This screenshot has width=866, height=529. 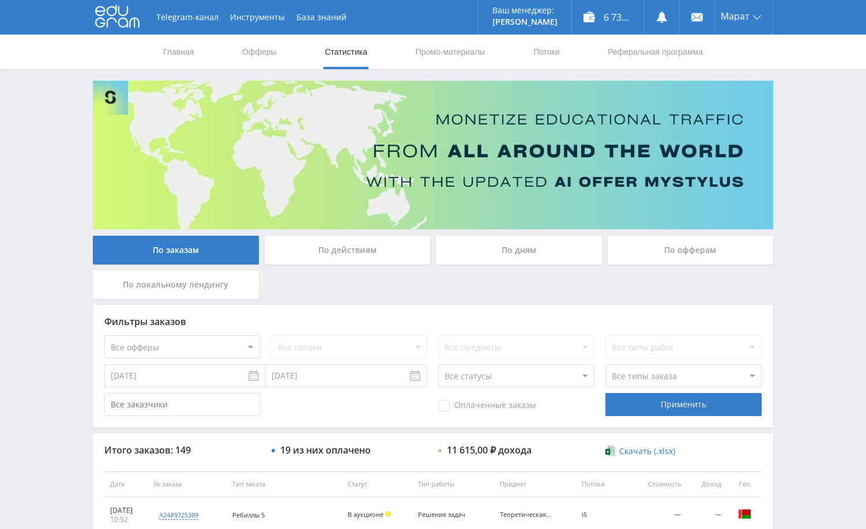 I want to click on div: 10:52, so click(x=126, y=520).